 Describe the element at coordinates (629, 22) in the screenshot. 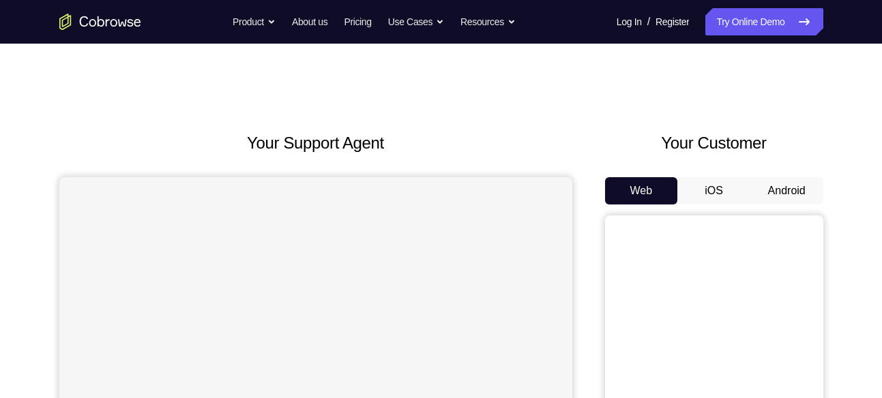

I see `a: Log In` at that location.